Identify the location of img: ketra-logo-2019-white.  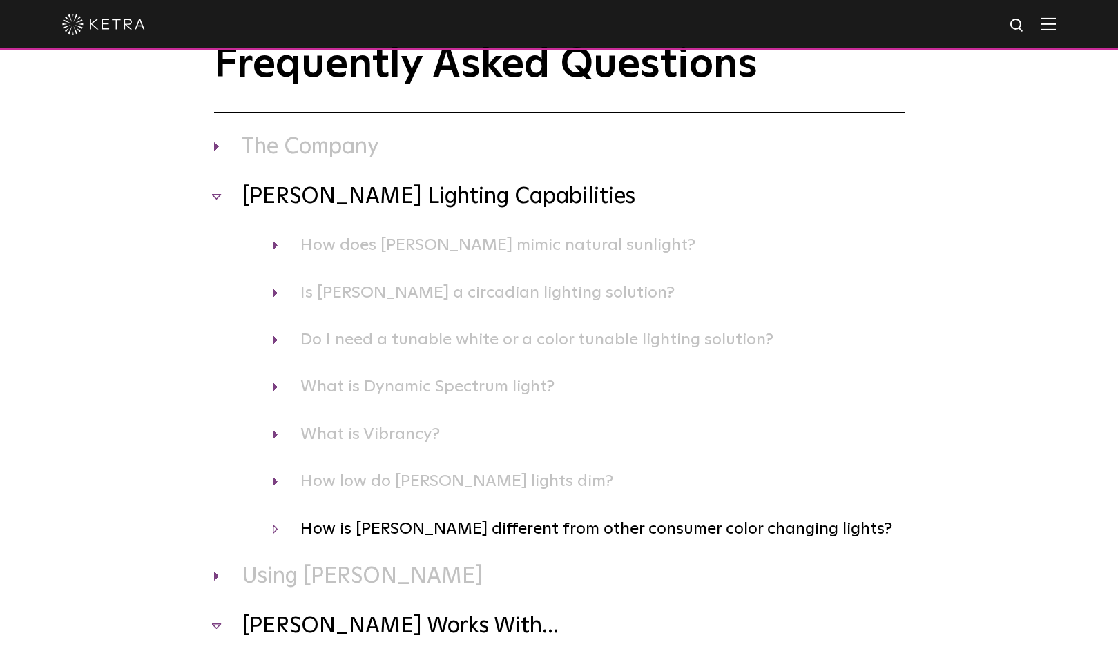
(104, 24).